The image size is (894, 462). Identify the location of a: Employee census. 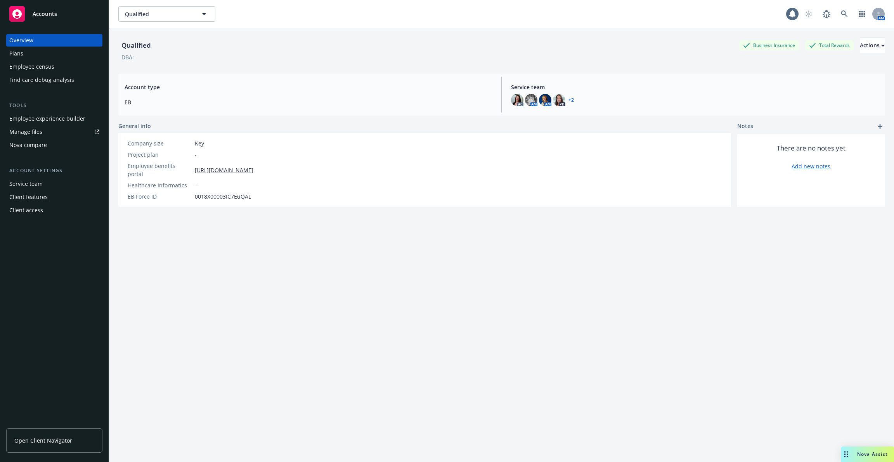
(54, 67).